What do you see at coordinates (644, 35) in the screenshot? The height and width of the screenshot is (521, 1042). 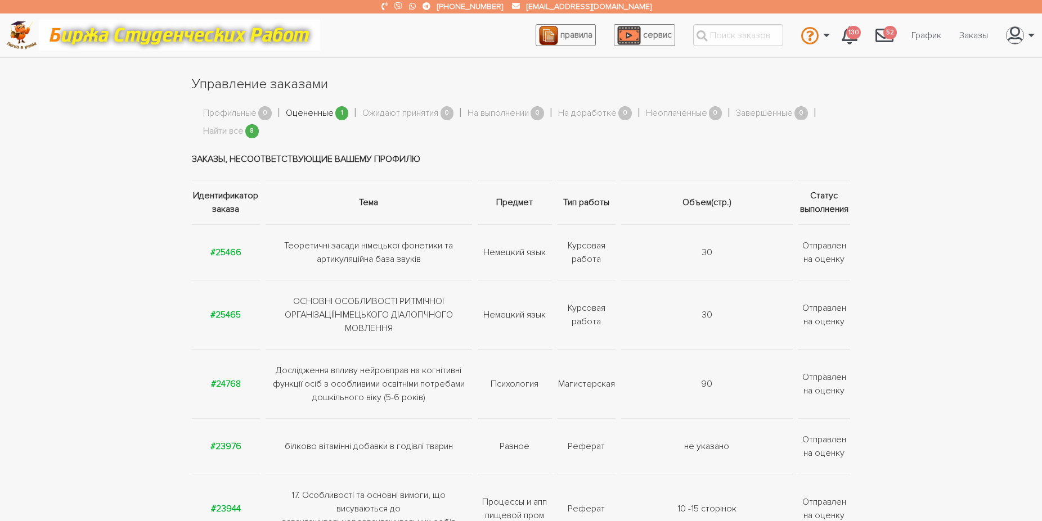 I see `a: сервис` at bounding box center [644, 35].